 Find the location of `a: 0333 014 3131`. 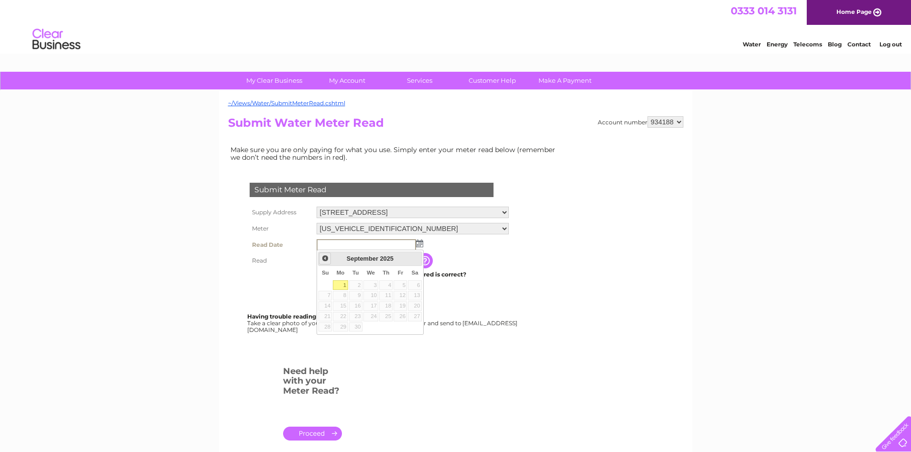

a: 0333 014 3131 is located at coordinates (764, 11).